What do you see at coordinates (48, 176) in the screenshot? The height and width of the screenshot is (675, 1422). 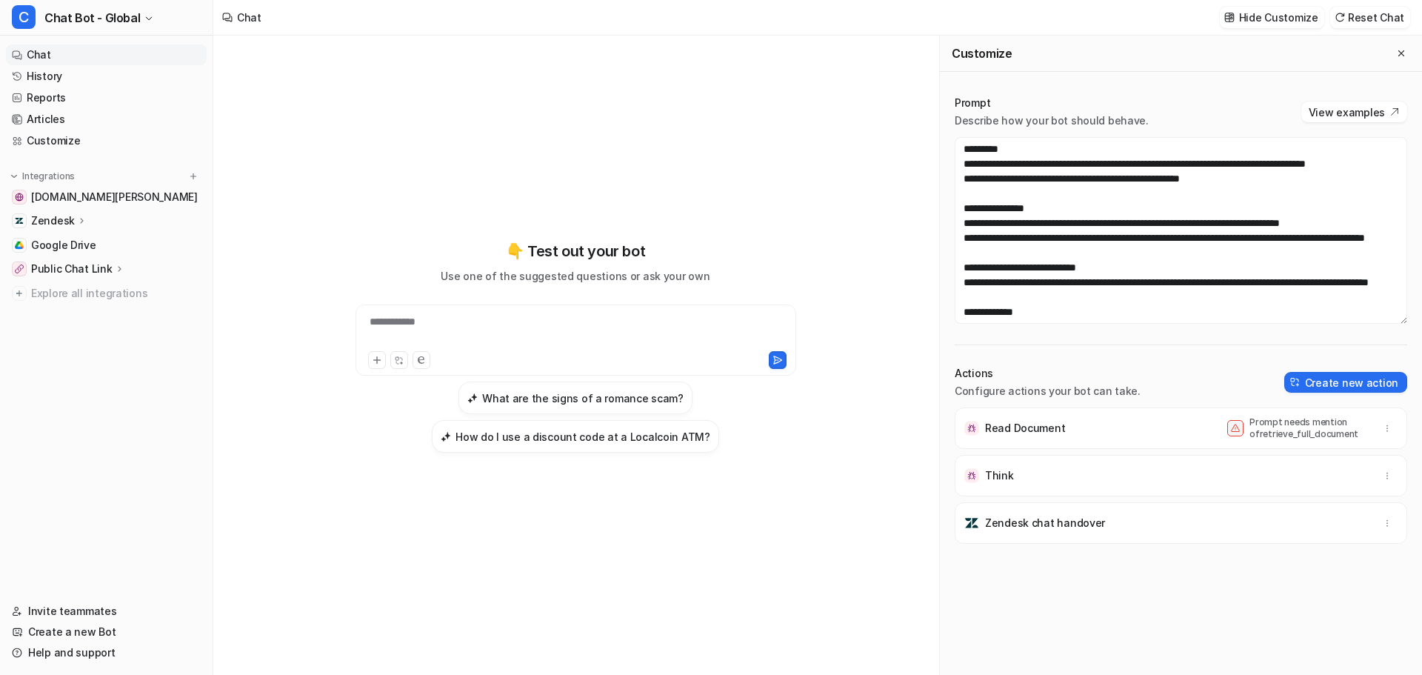 I see `p: Integrations` at bounding box center [48, 176].